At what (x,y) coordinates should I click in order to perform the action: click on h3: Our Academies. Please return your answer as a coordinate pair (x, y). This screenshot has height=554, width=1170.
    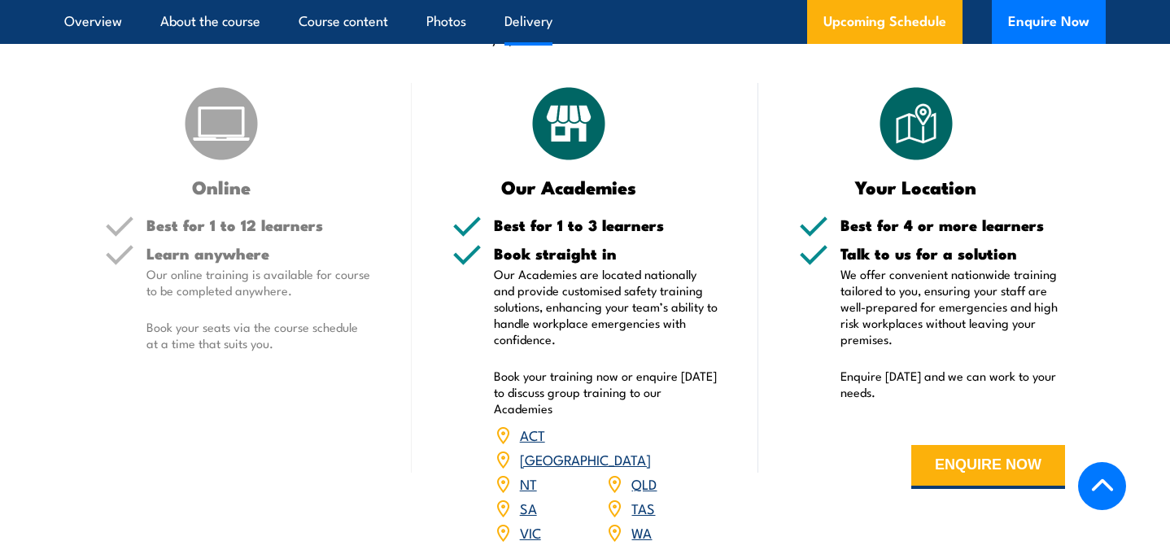
    Looking at the image, I should click on (569, 186).